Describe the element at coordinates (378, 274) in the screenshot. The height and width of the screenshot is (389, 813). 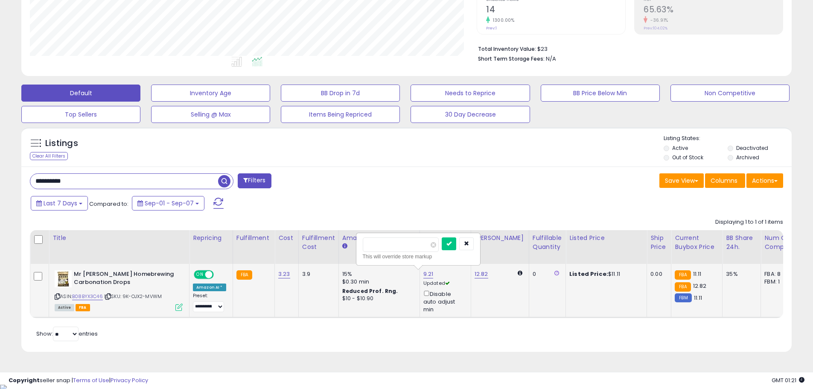
I see `div: 15%` at that location.